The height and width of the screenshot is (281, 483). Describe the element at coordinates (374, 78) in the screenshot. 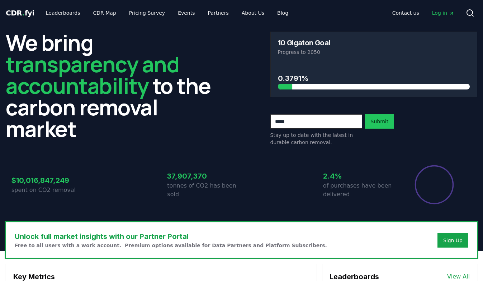

I see `h3: 0.3791%` at that location.